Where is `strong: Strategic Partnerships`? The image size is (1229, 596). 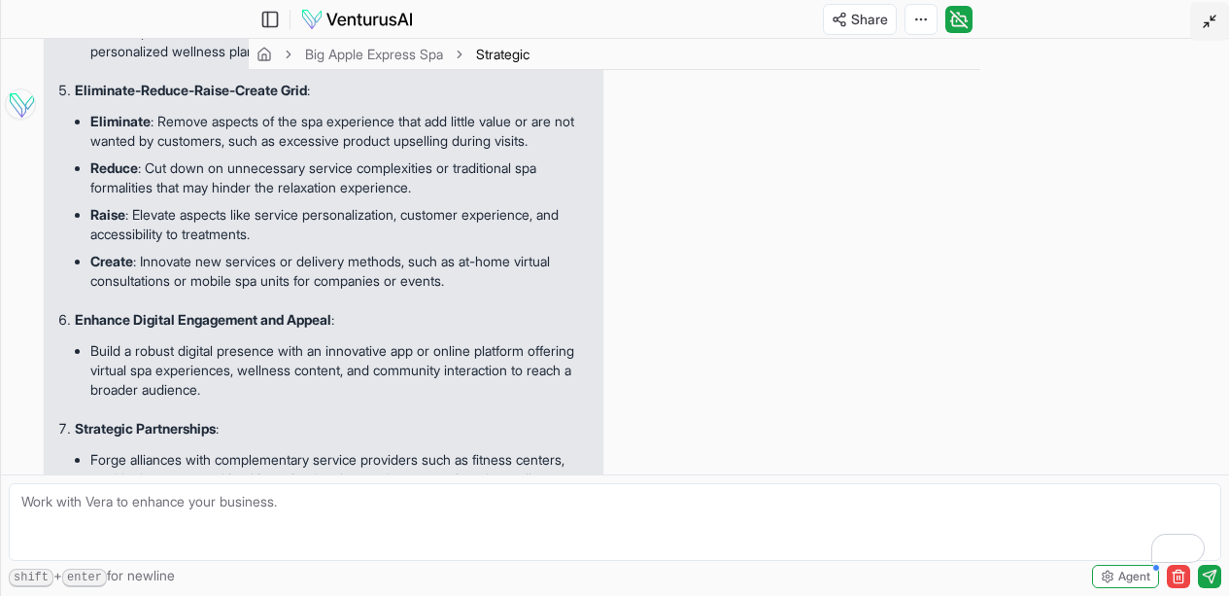
strong: Strategic Partnerships is located at coordinates (145, 428).